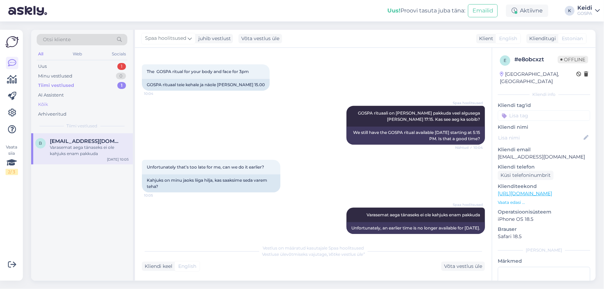 The height and width of the screenshot is (289, 604). I want to click on img: Askly Logo, so click(12, 42).